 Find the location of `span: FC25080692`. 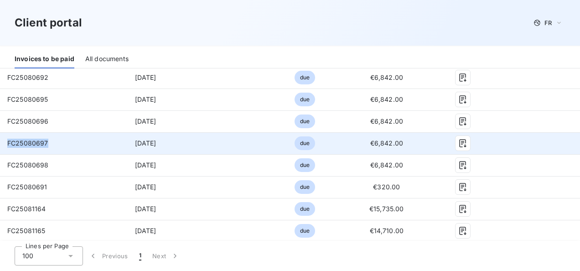

span: FC25080692 is located at coordinates (28, 77).